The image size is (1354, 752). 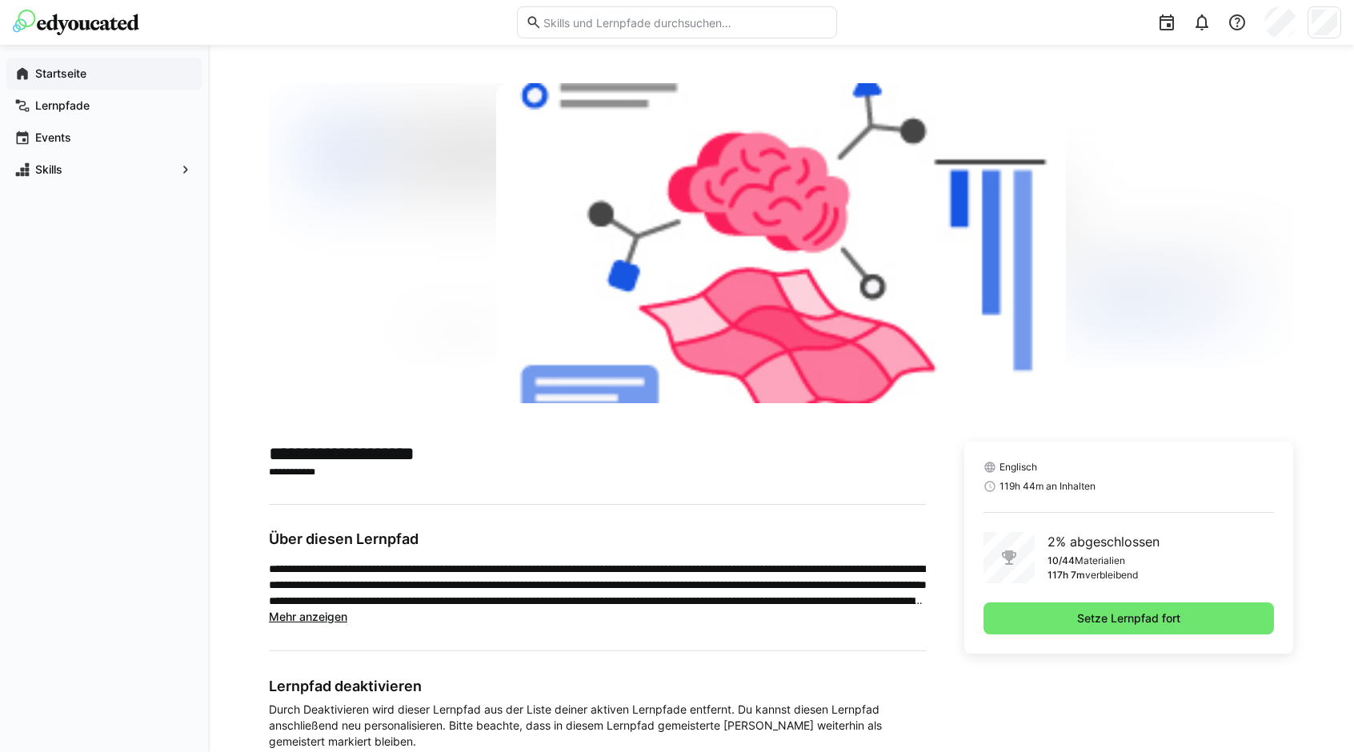 I want to click on span: Setze Lernpfad fort, so click(x=1128, y=618).